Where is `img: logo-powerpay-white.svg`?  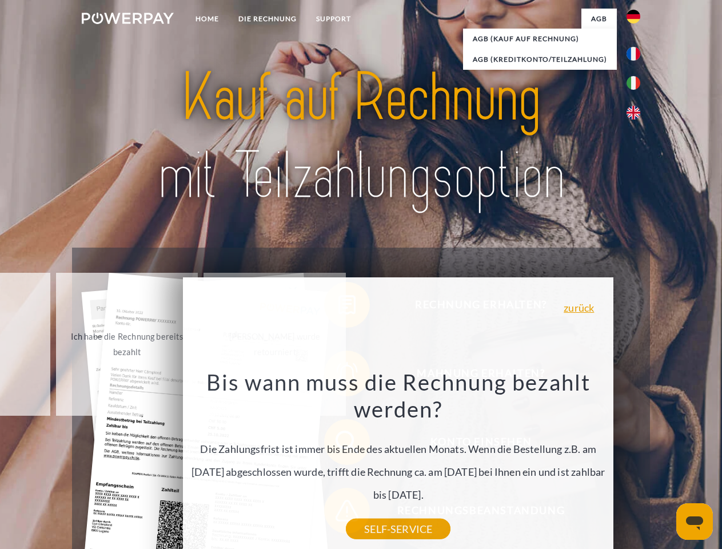 img: logo-powerpay-white.svg is located at coordinates (127, 18).